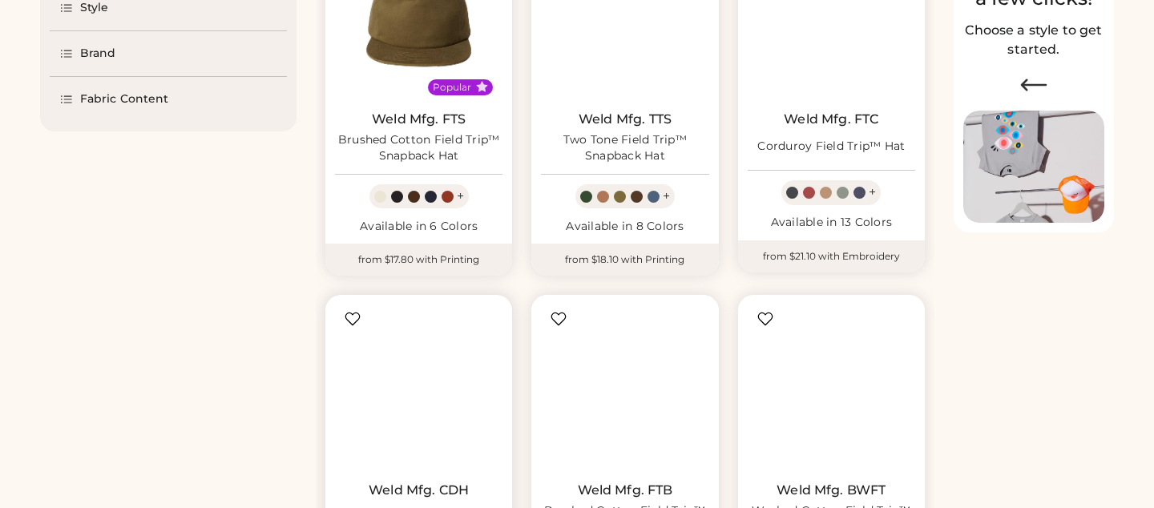 Image resolution: width=1154 pixels, height=508 pixels. What do you see at coordinates (831, 490) in the screenshot?
I see `a: Weld Mfg. BWFT` at bounding box center [831, 490].